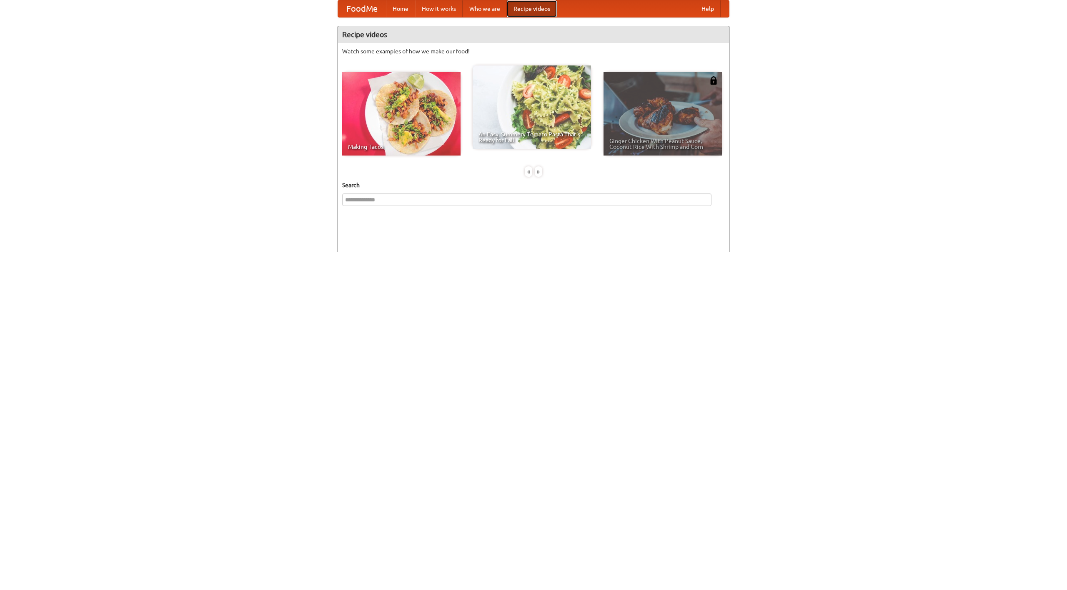  Describe the element at coordinates (485, 9) in the screenshot. I see `a: Who we are` at that location.